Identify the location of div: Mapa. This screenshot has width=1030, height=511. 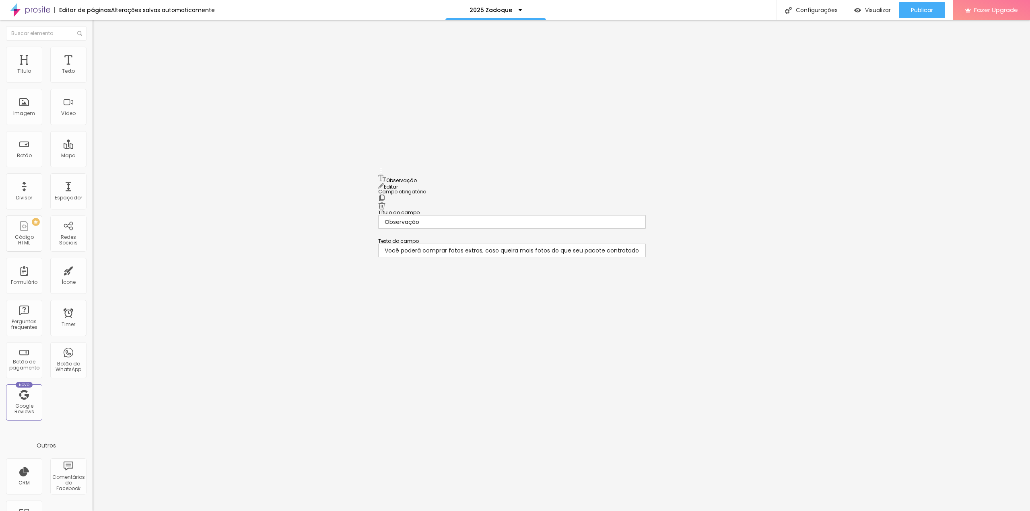
(68, 156).